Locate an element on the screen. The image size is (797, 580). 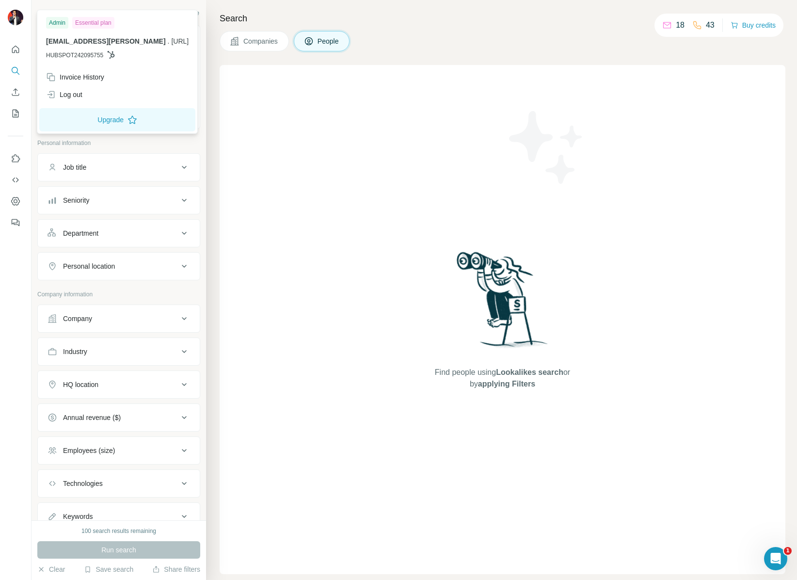
div: Essential plan is located at coordinates (93, 23).